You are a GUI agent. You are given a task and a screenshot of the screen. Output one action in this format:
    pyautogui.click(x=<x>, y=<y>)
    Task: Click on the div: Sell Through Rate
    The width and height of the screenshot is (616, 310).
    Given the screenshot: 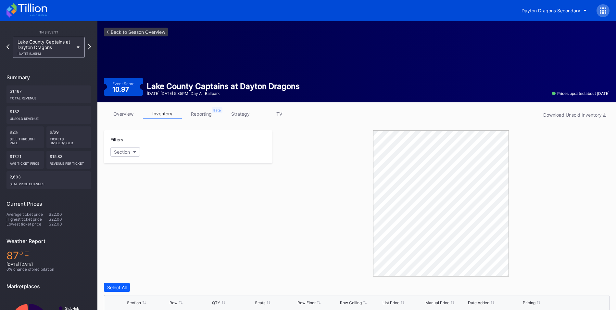 What is the action you would take?
    pyautogui.click(x=25, y=140)
    